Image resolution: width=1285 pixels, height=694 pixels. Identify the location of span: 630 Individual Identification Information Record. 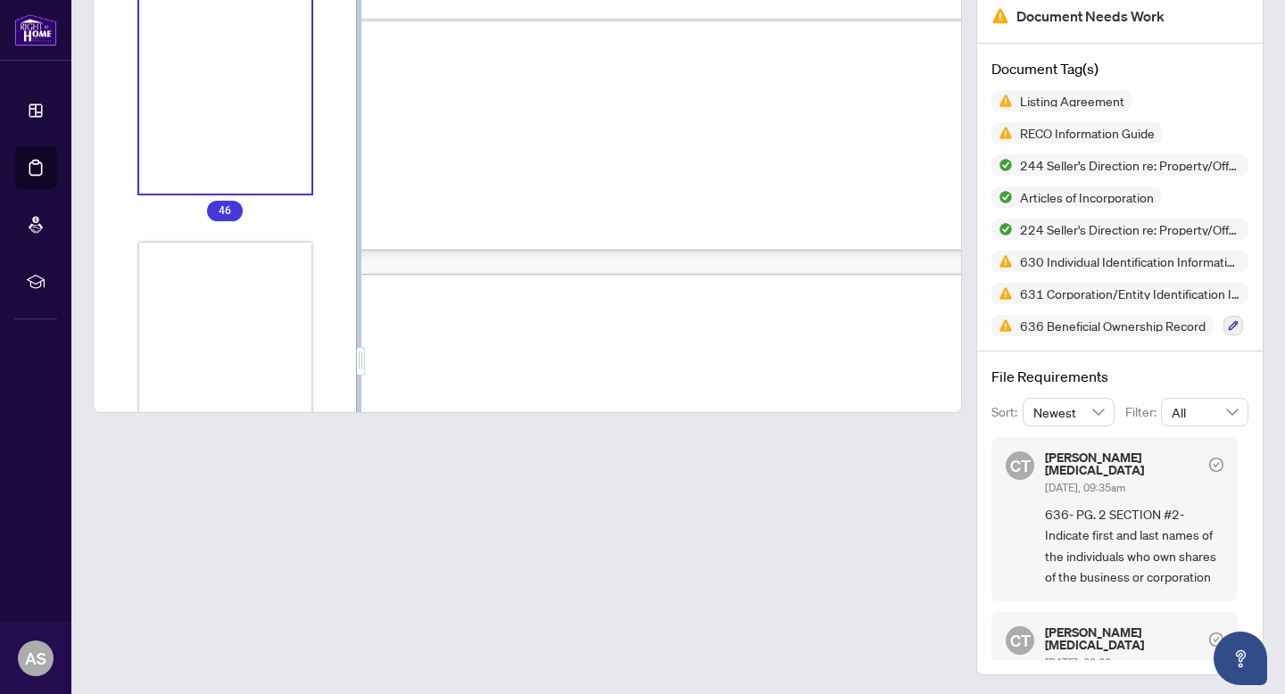
(1131, 261).